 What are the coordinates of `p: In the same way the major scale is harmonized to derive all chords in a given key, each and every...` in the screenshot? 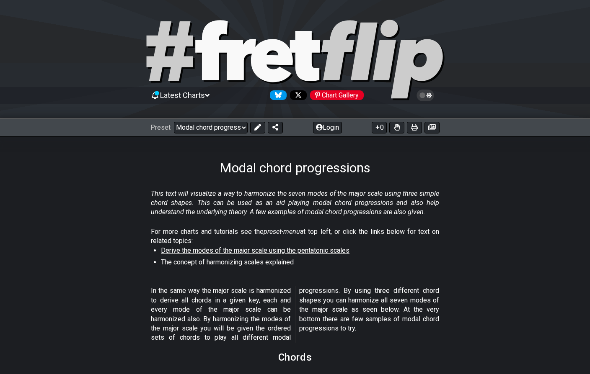 It's located at (295, 315).